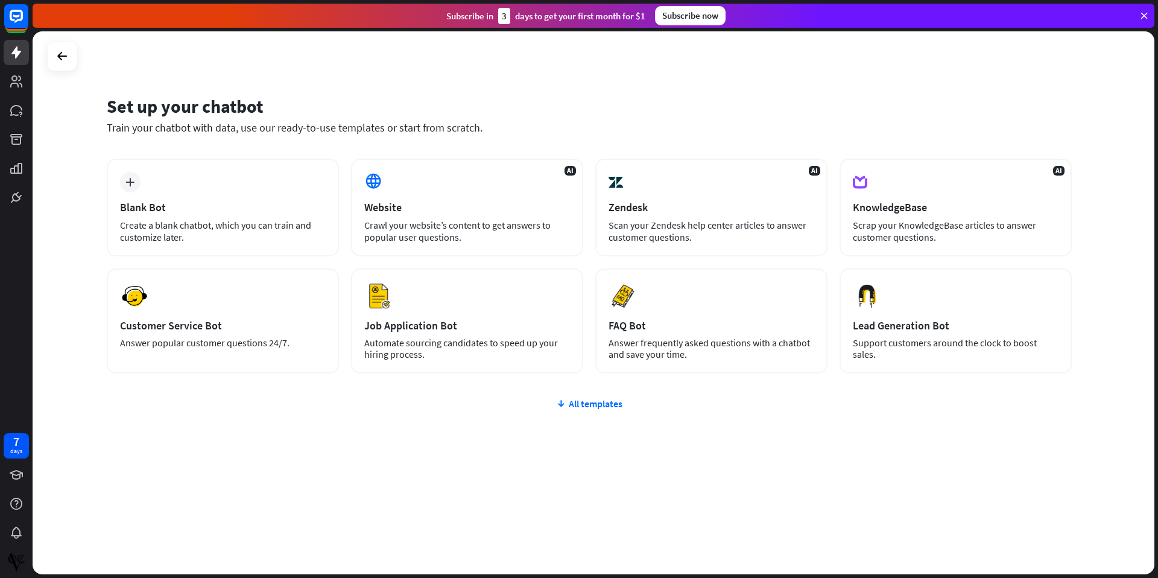 This screenshot has height=578, width=1158. I want to click on div: 3, so click(504, 16).